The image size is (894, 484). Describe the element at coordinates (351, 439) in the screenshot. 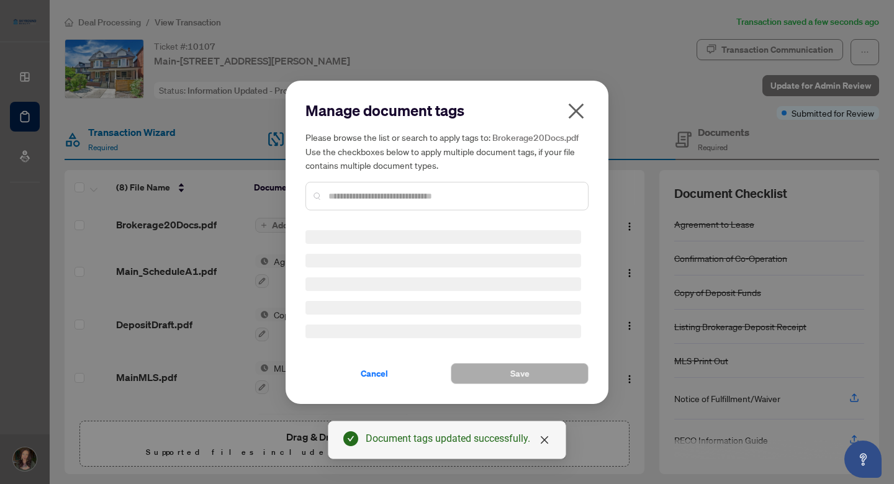

I see `span: check-circle` at that location.